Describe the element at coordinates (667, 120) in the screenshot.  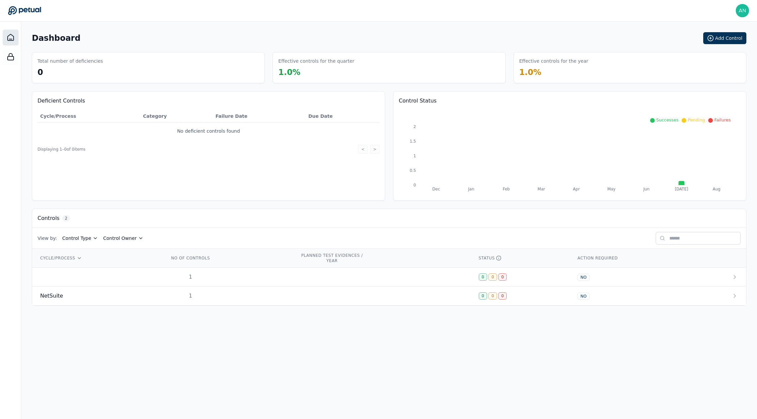
I see `span: Successes` at that location.